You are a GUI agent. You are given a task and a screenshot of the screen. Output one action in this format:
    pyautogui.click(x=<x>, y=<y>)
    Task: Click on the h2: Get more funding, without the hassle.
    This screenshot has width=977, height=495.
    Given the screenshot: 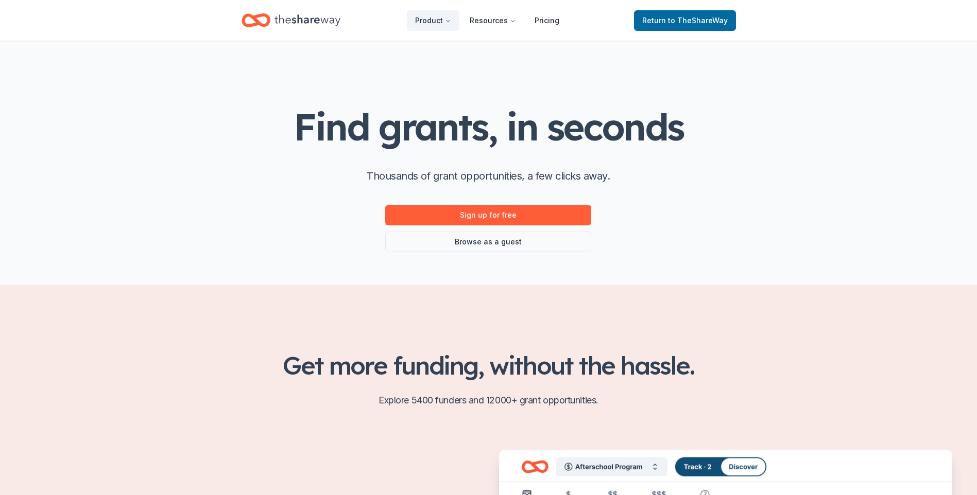 What is the action you would take?
    pyautogui.click(x=489, y=366)
    